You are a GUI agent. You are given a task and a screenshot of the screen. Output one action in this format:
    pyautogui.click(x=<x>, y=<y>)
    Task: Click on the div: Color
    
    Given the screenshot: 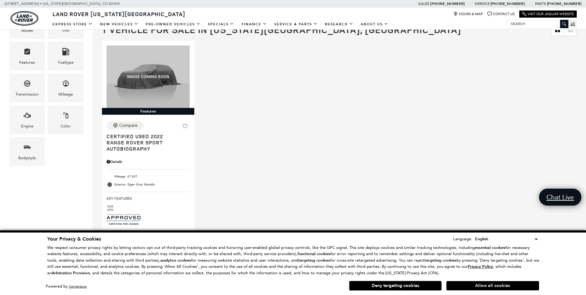 What is the action you would take?
    pyautogui.click(x=65, y=126)
    